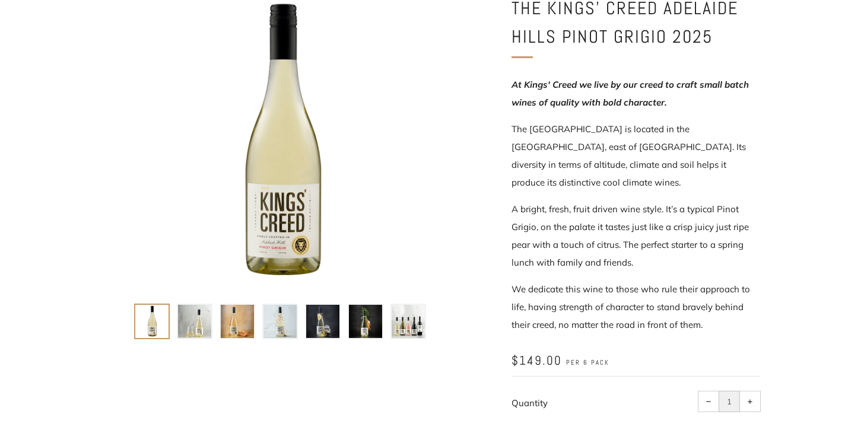  Describe the element at coordinates (729, 402) in the screenshot. I see `input: quantity` at that location.